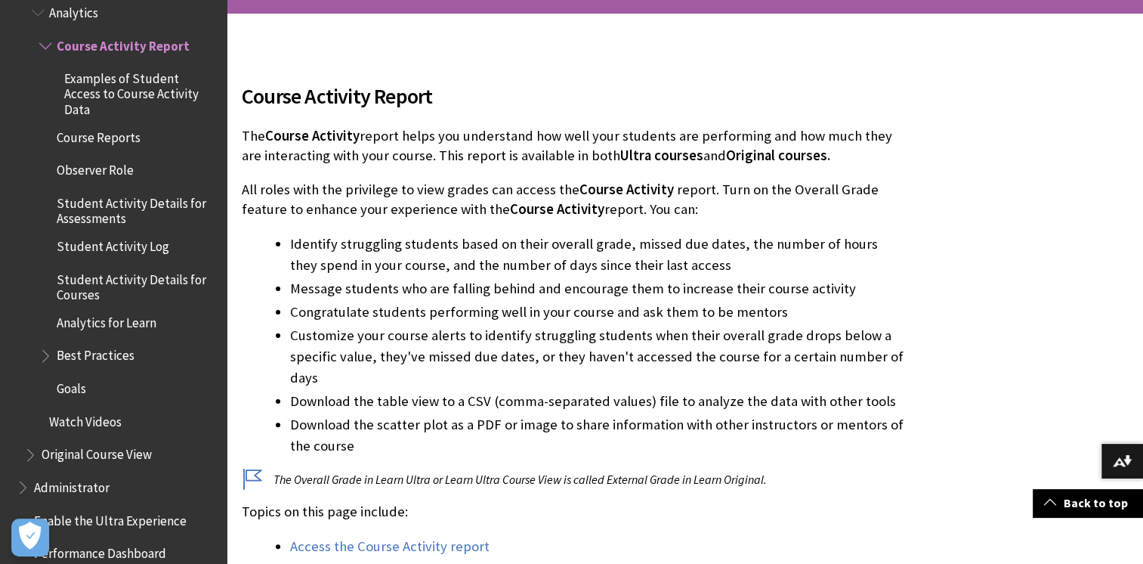  Describe the element at coordinates (95, 353) in the screenshot. I see `span: Best Practices` at that location.